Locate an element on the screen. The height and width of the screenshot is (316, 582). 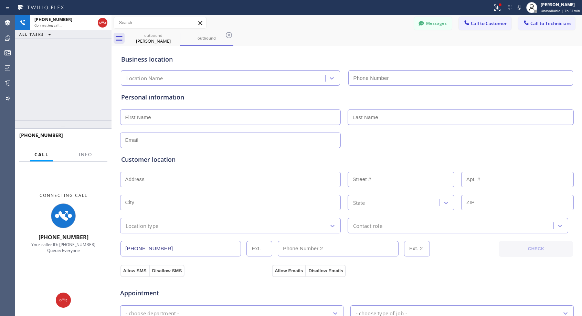
div: Customer location is located at coordinates (347, 159).